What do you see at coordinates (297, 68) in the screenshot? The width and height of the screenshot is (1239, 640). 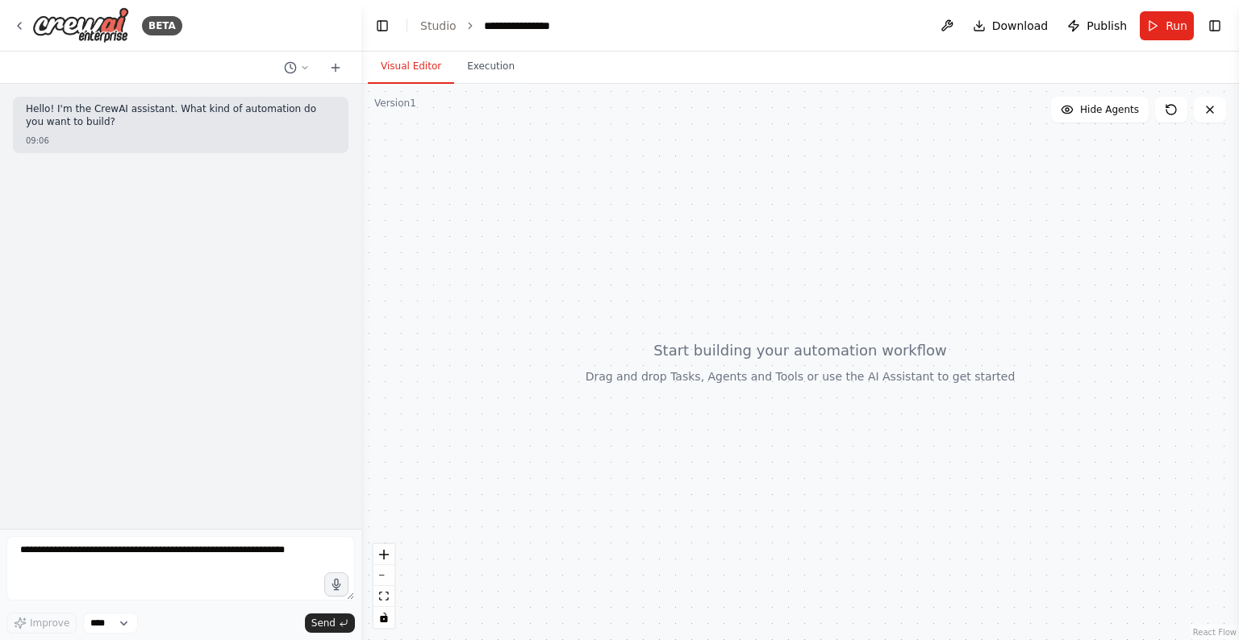 I see `button: Switch to previous chat` at bounding box center [297, 68].